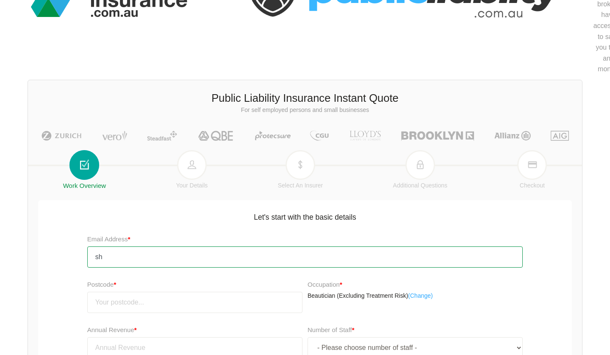 Image resolution: width=610 pixels, height=355 pixels. What do you see at coordinates (216, 136) in the screenshot?
I see `img: QBE | Public Liability Insurance` at bounding box center [216, 136].